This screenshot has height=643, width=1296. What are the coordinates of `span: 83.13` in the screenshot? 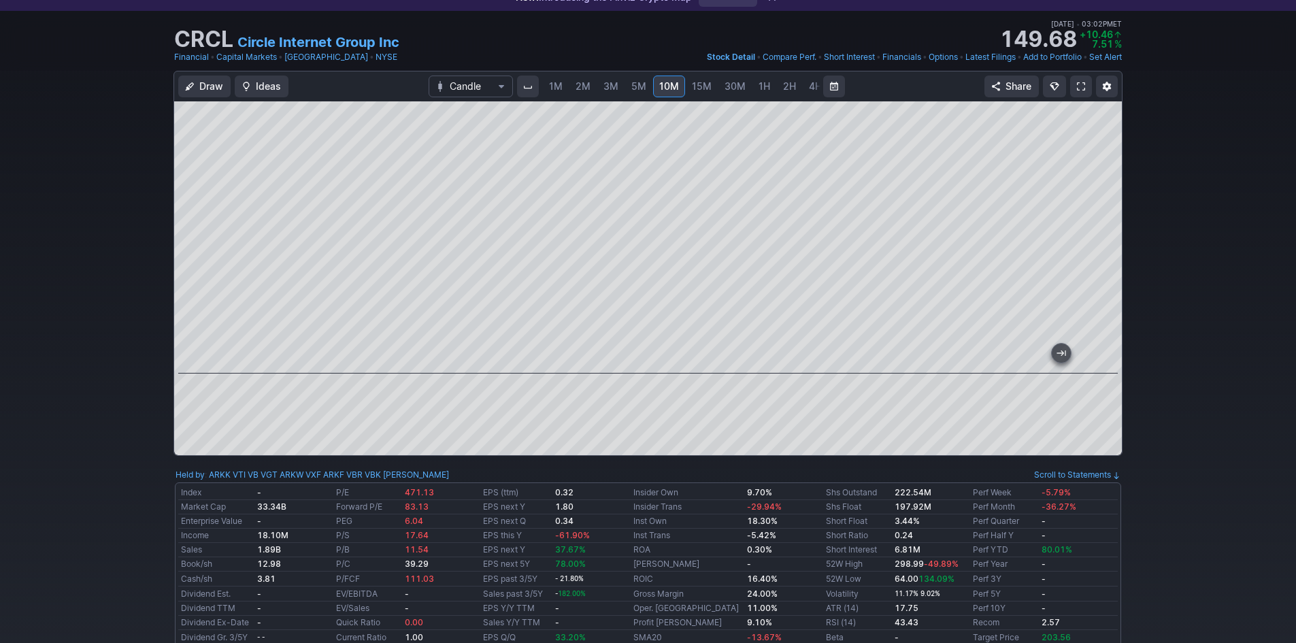 It's located at (416, 506).